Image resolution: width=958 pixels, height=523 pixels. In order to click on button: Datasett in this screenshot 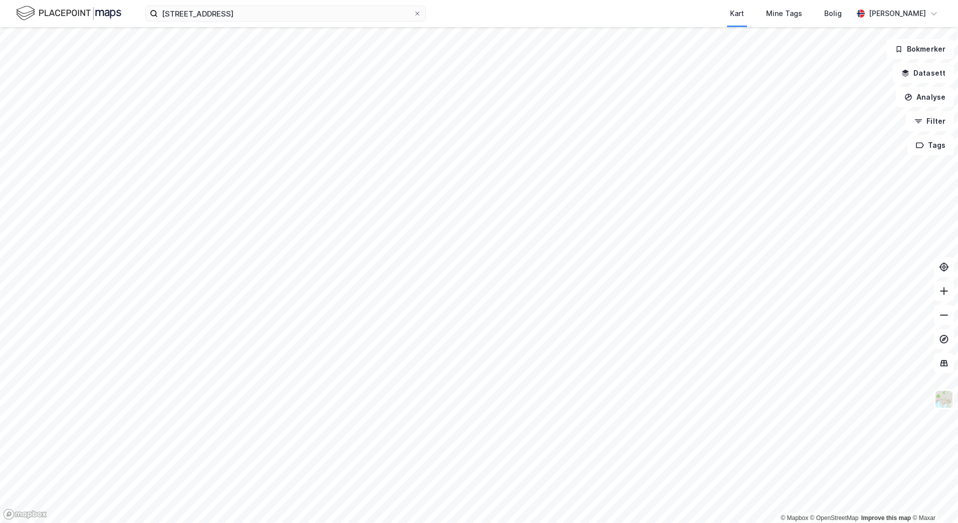, I will do `click(923, 73)`.